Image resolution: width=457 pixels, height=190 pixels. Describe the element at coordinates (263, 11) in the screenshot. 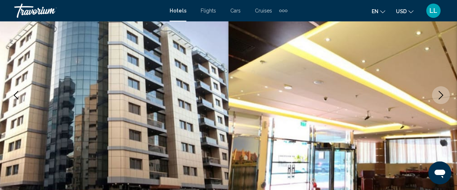

I see `a: Cruises` at that location.